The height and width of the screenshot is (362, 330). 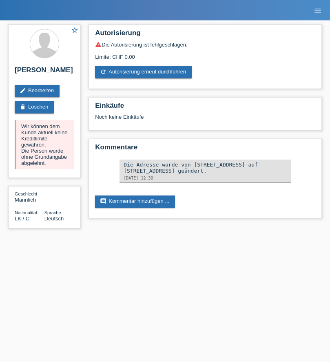 What do you see at coordinates (135, 202) in the screenshot?
I see `a: commentKommentar hinzufügen ...` at bounding box center [135, 202].